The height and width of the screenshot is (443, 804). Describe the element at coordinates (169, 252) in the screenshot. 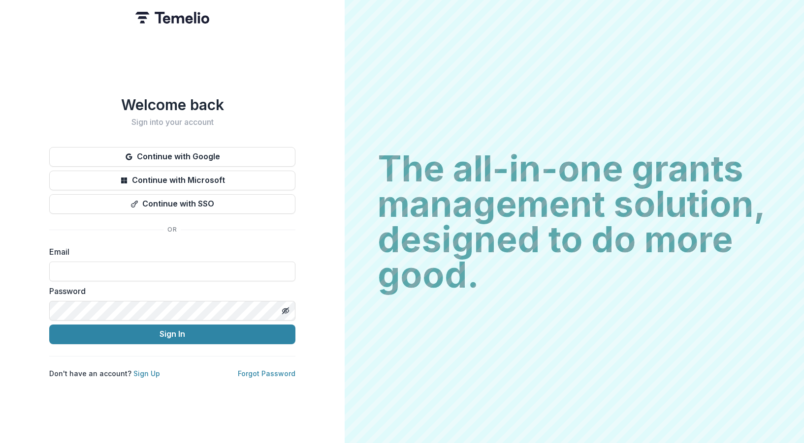

I see `label: Email` at that location.